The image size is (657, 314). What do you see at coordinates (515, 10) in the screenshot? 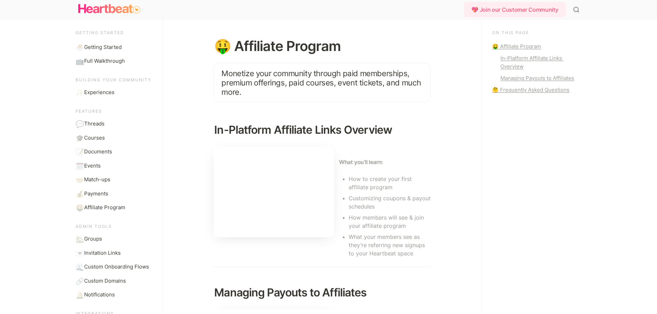
I see `div: 💖 Join our Customer Community` at bounding box center [515, 10].